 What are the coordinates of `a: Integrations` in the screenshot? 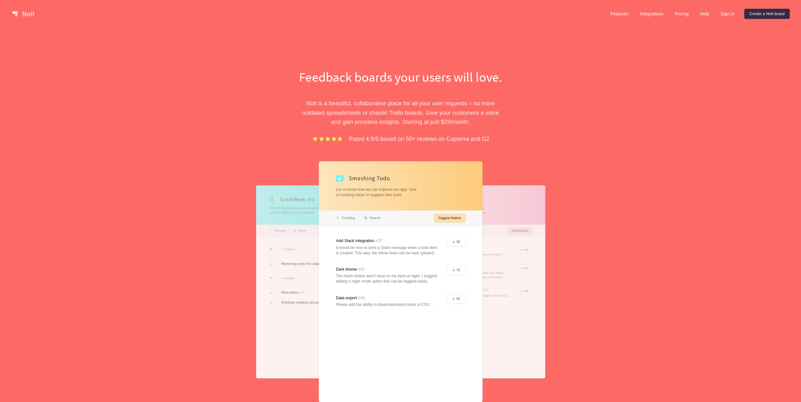 It's located at (651, 14).